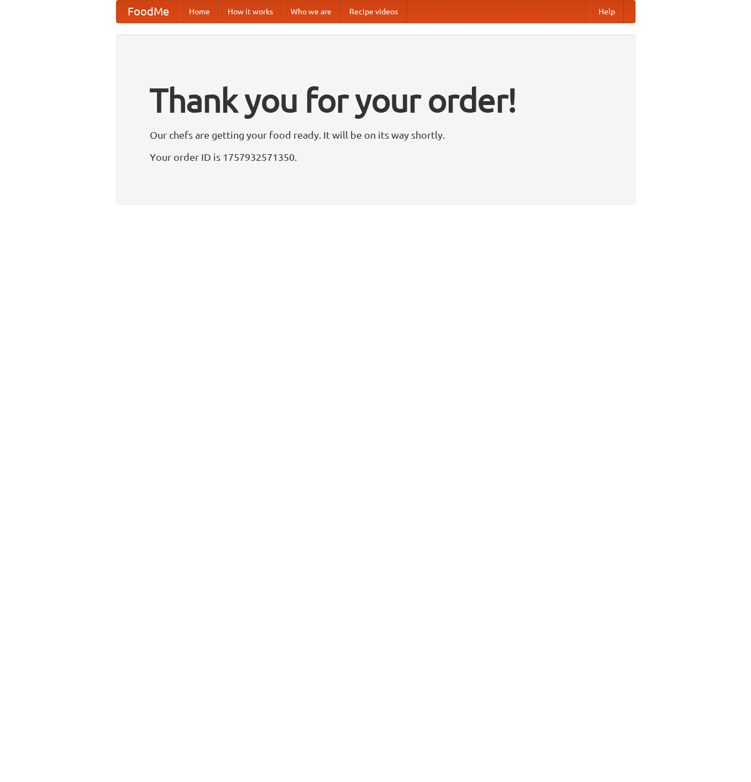 The image size is (751, 782). I want to click on h1: Thank you for your order!, so click(376, 100).